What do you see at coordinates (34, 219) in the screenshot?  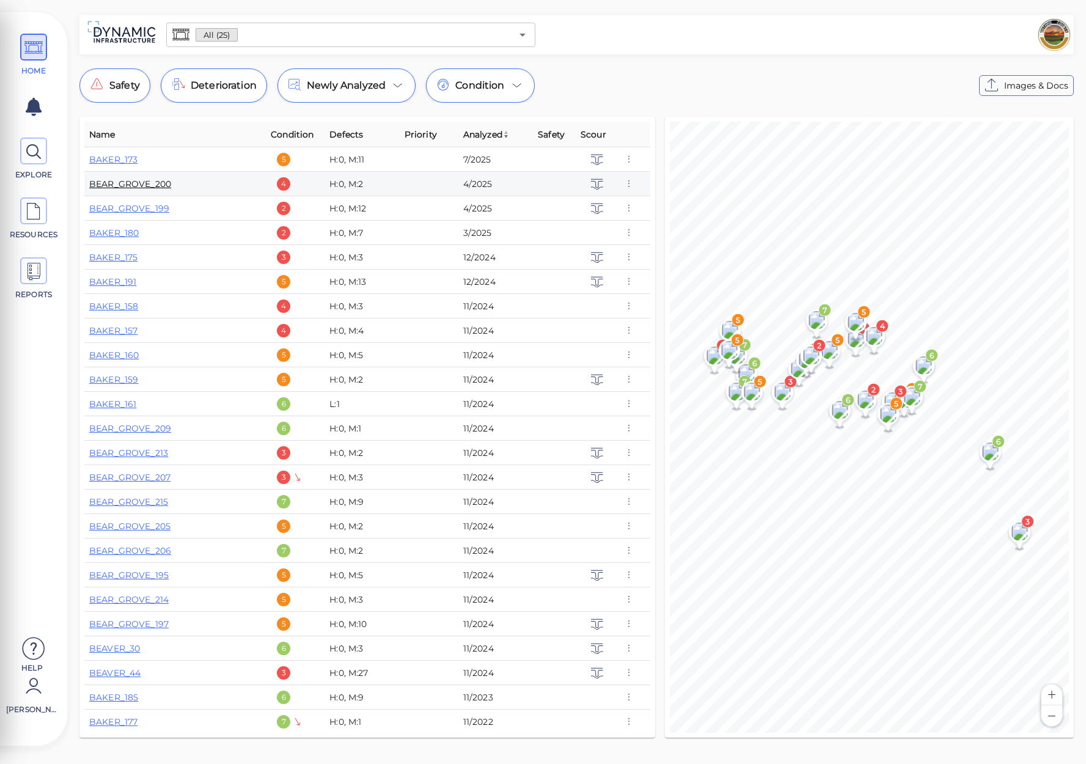 I see `a: RESOURCES` at bounding box center [34, 219].